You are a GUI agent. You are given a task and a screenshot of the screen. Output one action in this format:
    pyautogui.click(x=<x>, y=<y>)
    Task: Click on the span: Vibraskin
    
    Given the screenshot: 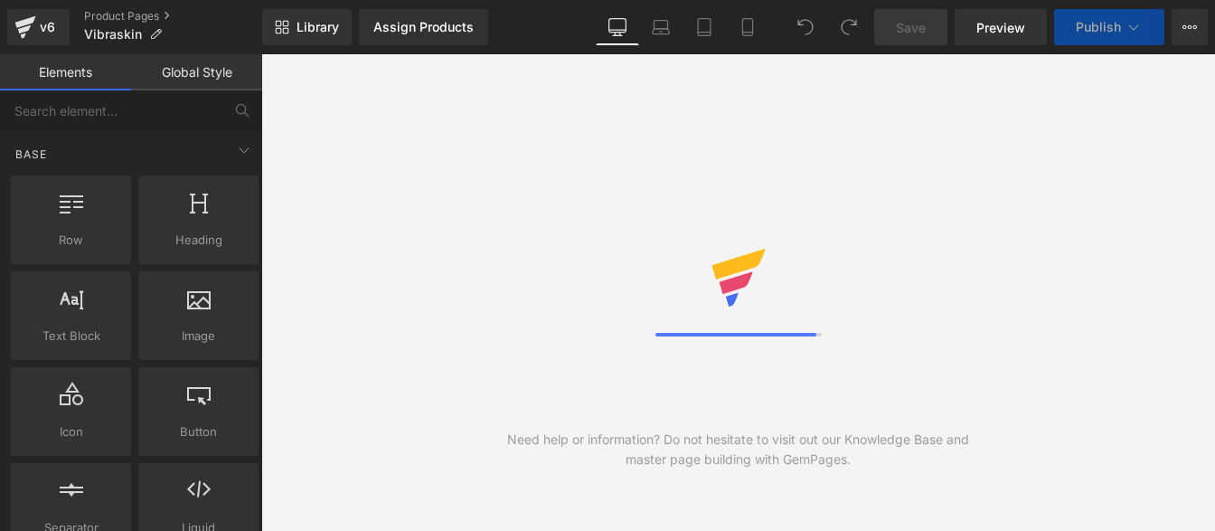 What is the action you would take?
    pyautogui.click(x=113, y=34)
    